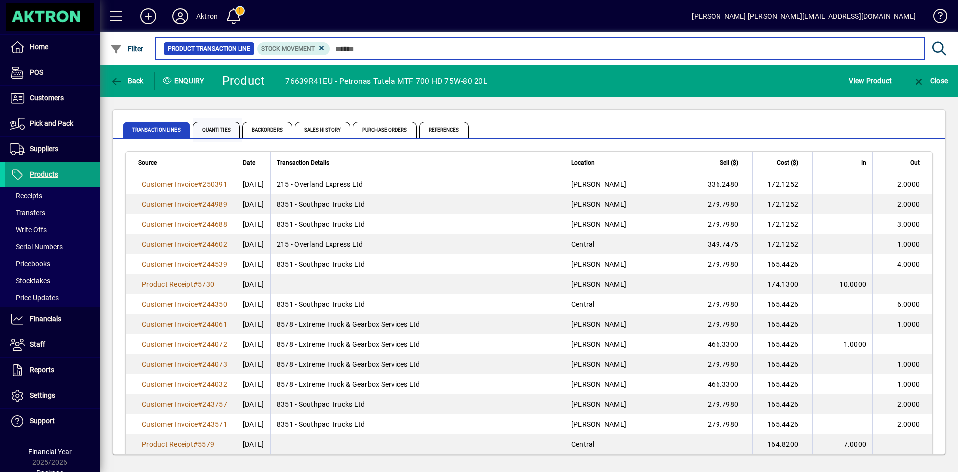 This screenshot has height=472, width=958. What do you see at coordinates (52, 344) in the screenshot?
I see `a: Staff` at bounding box center [52, 344].